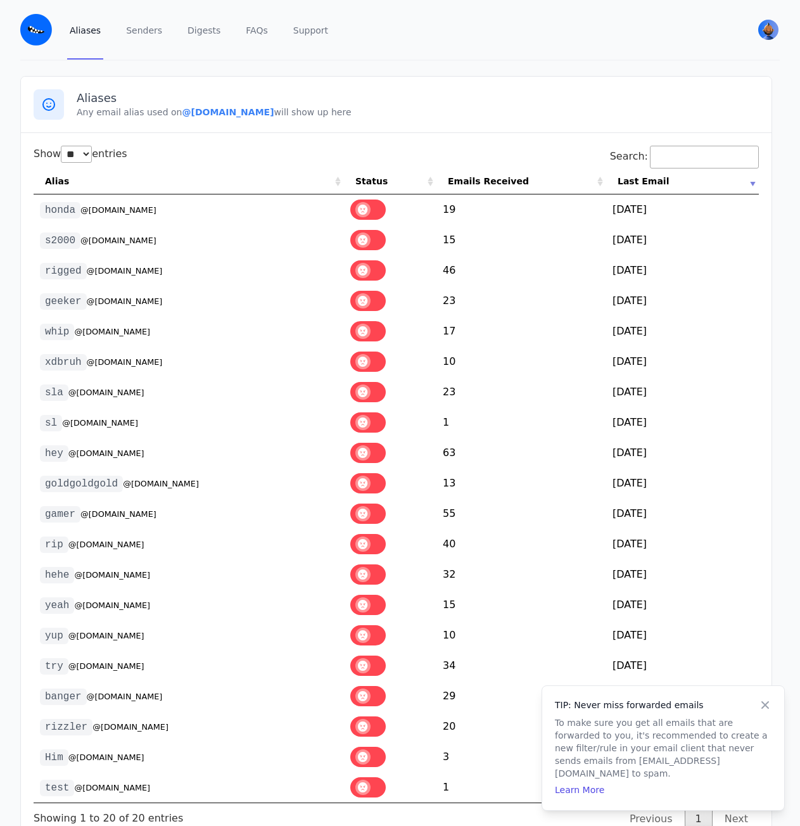  Describe the element at coordinates (663, 705) in the screenshot. I see `h4: TIP: Never miss forwarded emails` at that location.